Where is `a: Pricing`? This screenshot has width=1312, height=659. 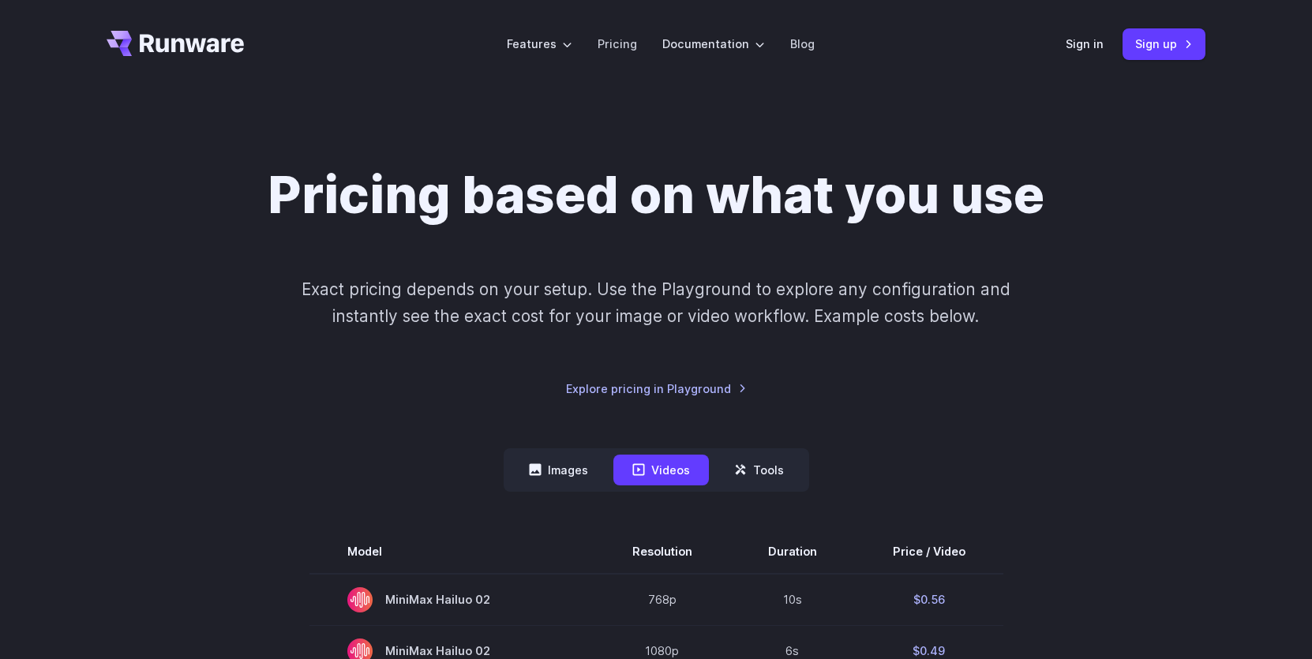 a: Pricing is located at coordinates (617, 43).